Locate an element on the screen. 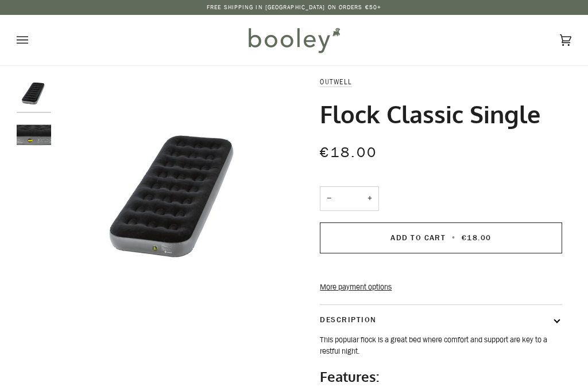 The height and width of the screenshot is (387, 588). p: This popular flock is a great bed where comfort and support are key to a restful night. is located at coordinates (440, 346).